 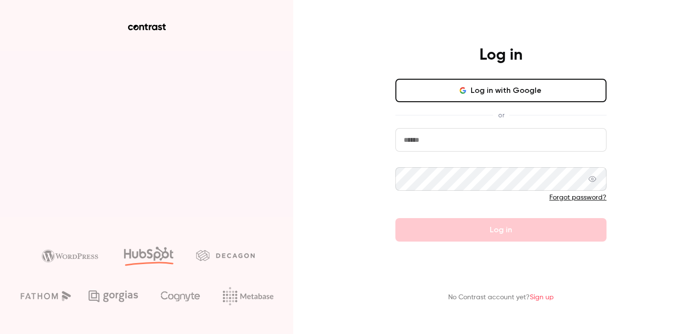 I want to click on a: Sign up, so click(x=541, y=297).